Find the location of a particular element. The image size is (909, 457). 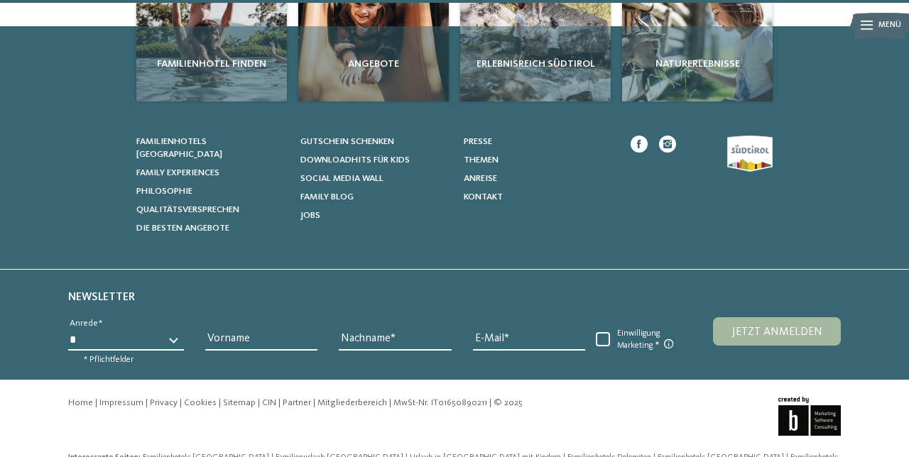

span: © 2025 is located at coordinates (508, 403).